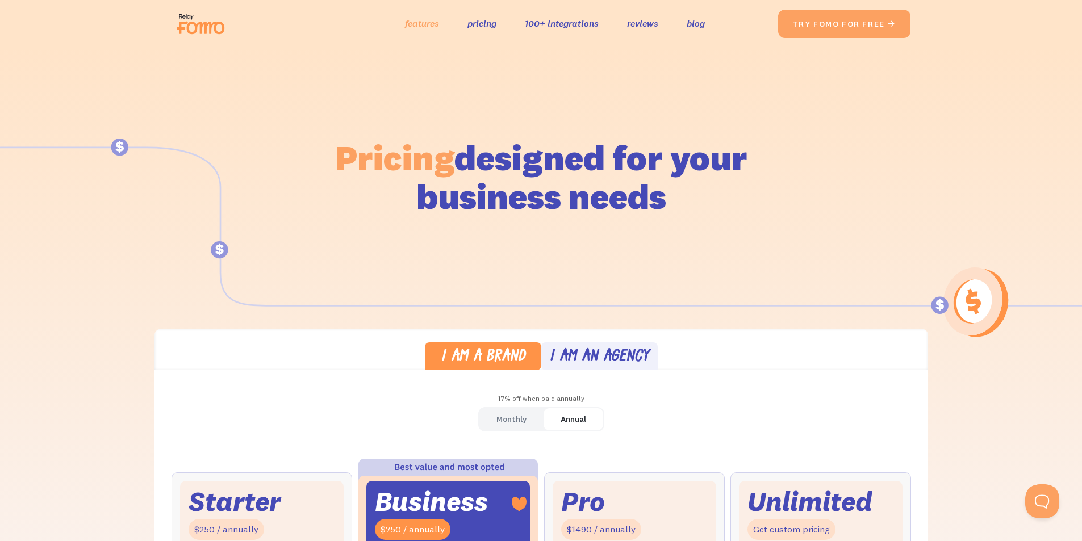 This screenshot has width=1082, height=541. Describe the element at coordinates (422, 23) in the screenshot. I see `a: features` at that location.